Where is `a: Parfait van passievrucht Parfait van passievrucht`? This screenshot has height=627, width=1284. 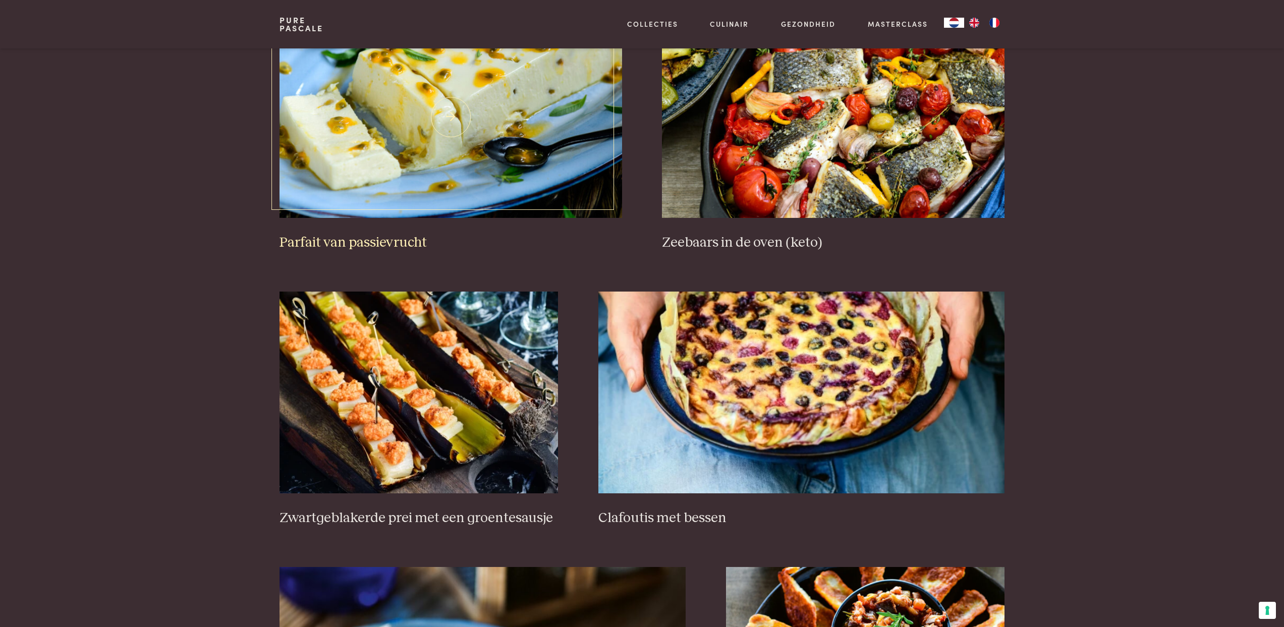
a: Parfait van passievrucht Parfait van passievrucht is located at coordinates (451, 134).